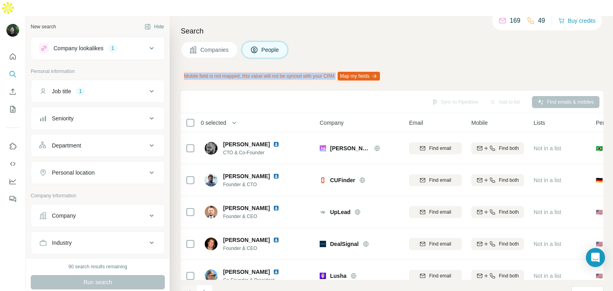 Image resolution: width=613 pixels, height=291 pixels. What do you see at coordinates (64, 216) in the screenshot?
I see `div: Company` at bounding box center [64, 216].